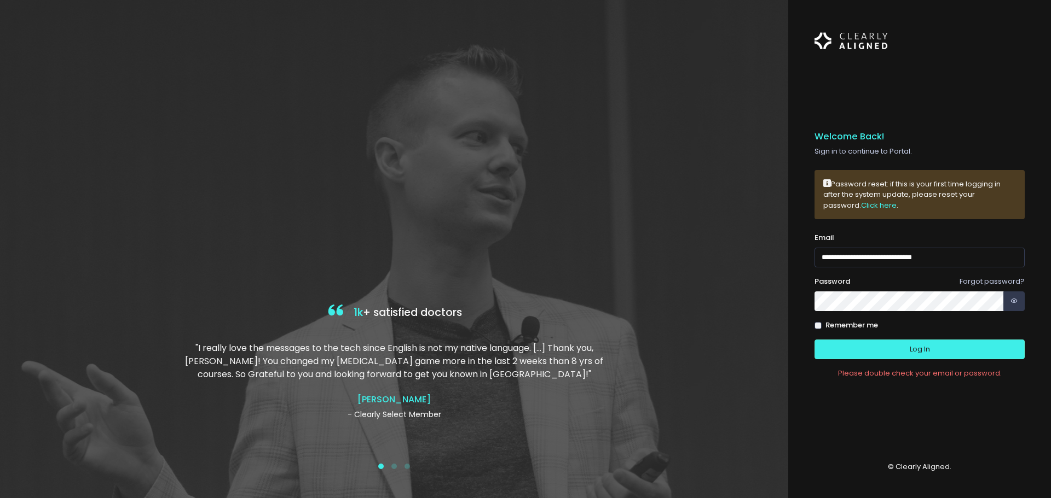 Image resolution: width=1051 pixels, height=498 pixels. Describe the element at coordinates (919, 137) in the screenshot. I see `h5: Welcome Back!` at that location.